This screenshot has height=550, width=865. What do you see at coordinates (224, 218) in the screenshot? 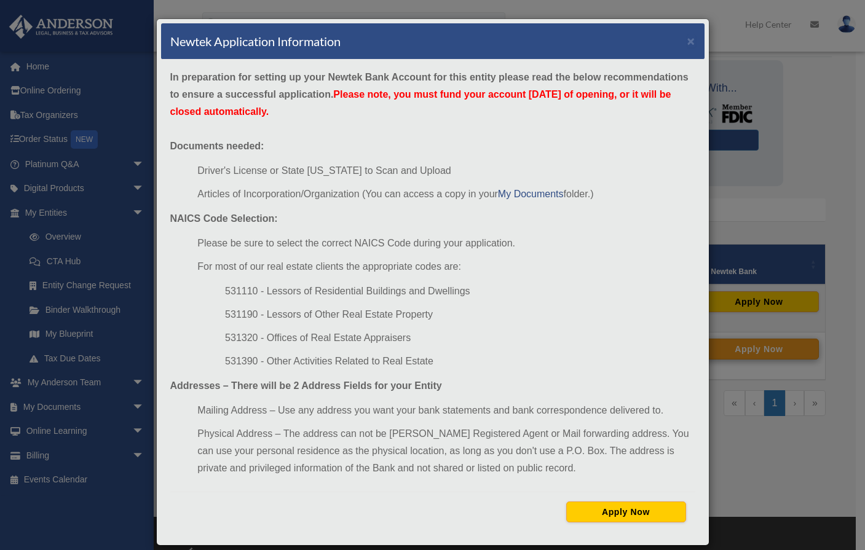
I see `strong: NAICS Code Selection:` at bounding box center [224, 218].